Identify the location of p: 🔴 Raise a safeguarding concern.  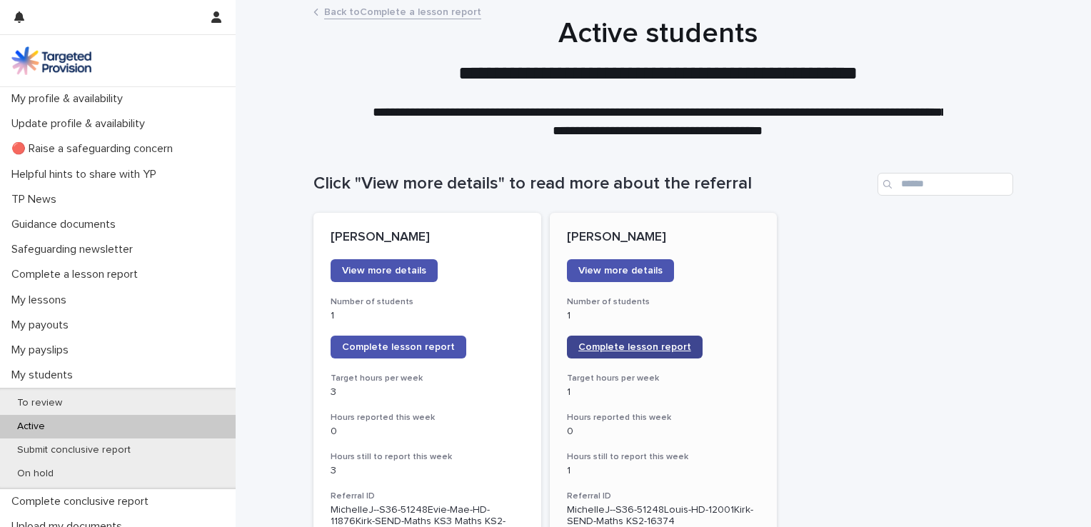
(95, 149).